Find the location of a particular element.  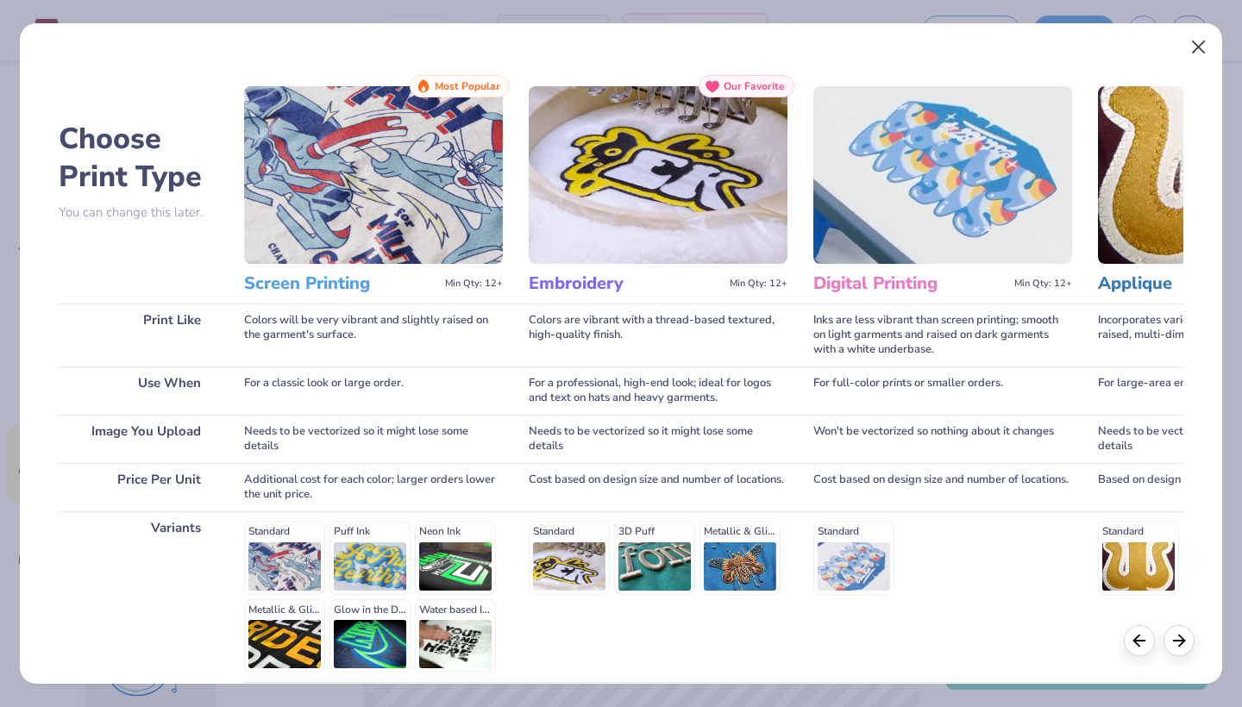

div: Price Per Unit is located at coordinates (138, 487).